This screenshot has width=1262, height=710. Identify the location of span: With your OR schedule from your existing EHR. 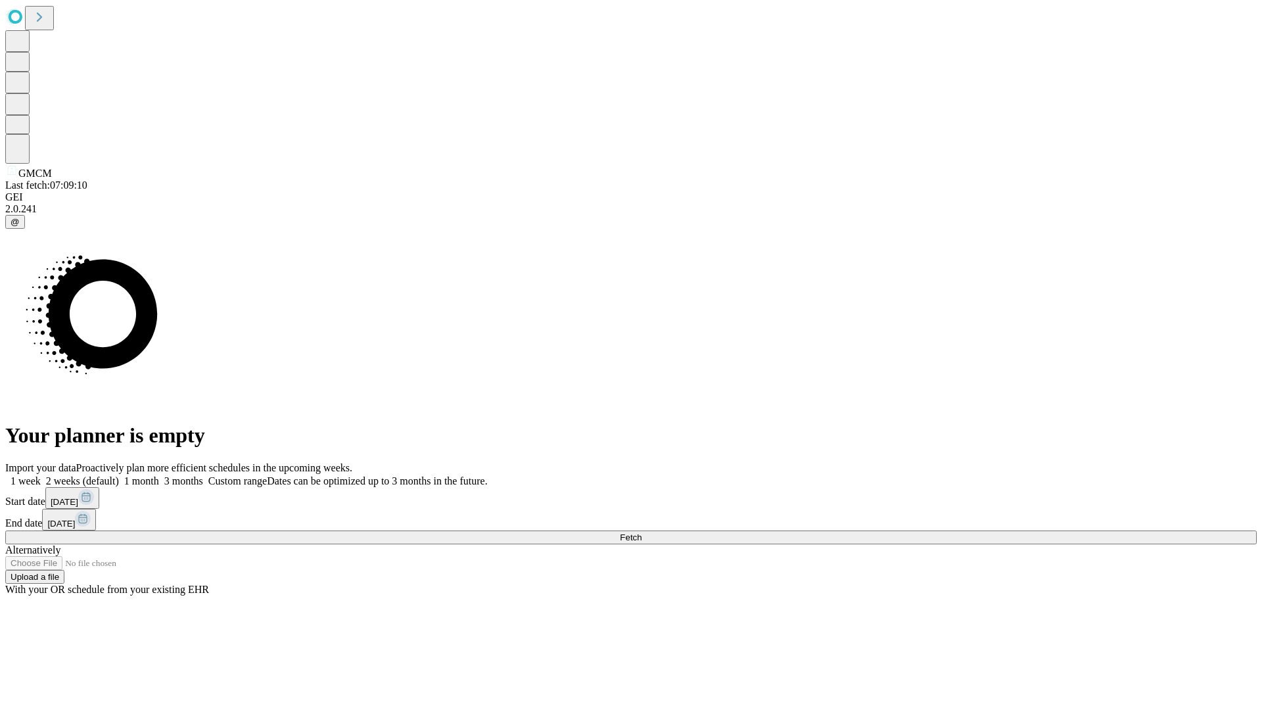
(107, 589).